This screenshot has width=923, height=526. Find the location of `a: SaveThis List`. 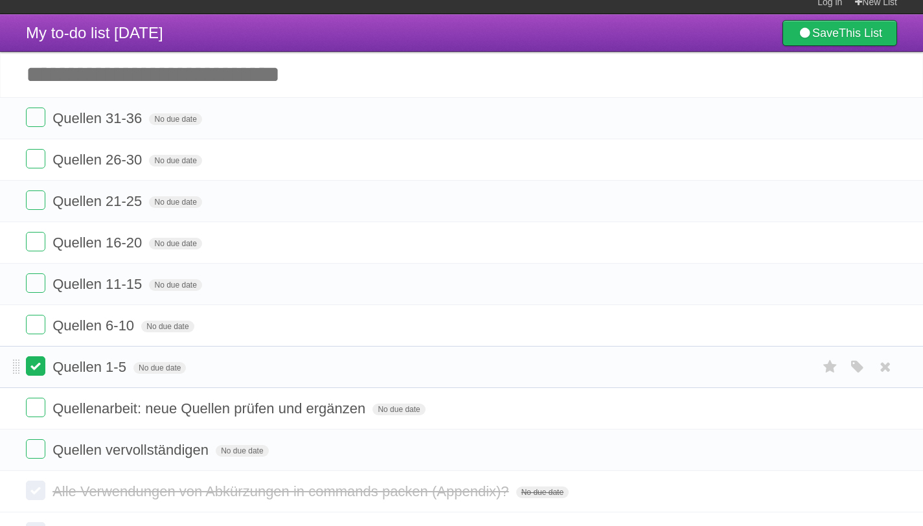

a: SaveThis List is located at coordinates (840, 33).